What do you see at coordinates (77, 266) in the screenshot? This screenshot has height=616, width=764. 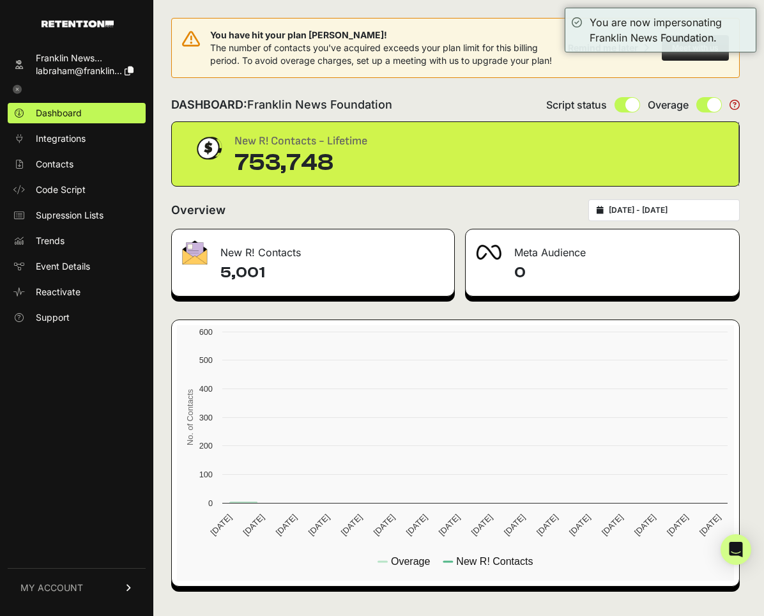 I see `a: Event Details` at bounding box center [77, 266].